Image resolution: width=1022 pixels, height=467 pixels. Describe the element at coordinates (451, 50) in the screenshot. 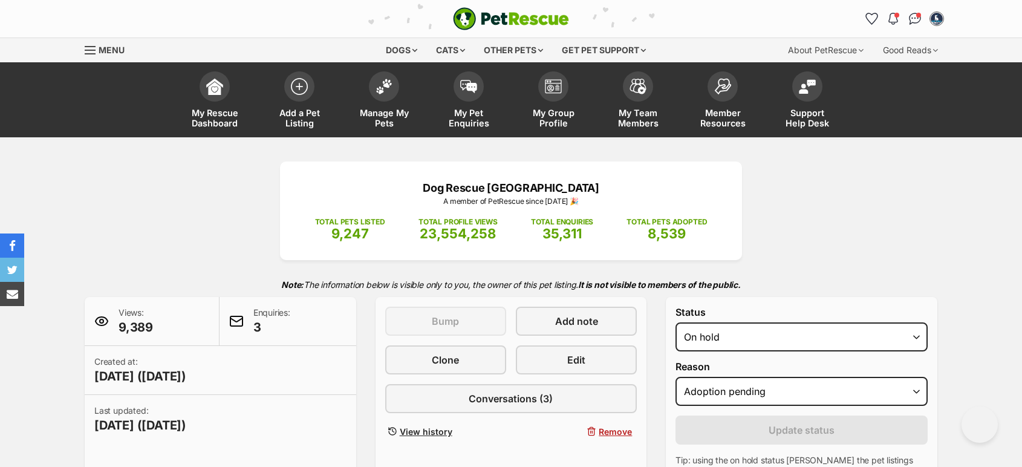

I see `div: Cats` at that location.